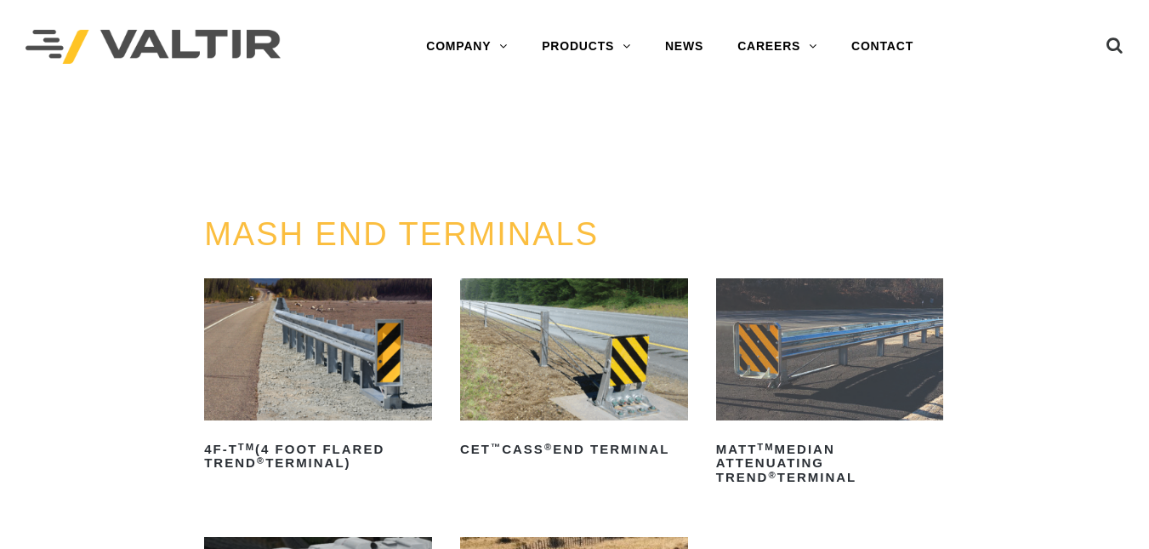 This screenshot has width=1149, height=549. What do you see at coordinates (574, 449) in the screenshot?
I see `h2: CET CASS End Terminal` at bounding box center [574, 449].